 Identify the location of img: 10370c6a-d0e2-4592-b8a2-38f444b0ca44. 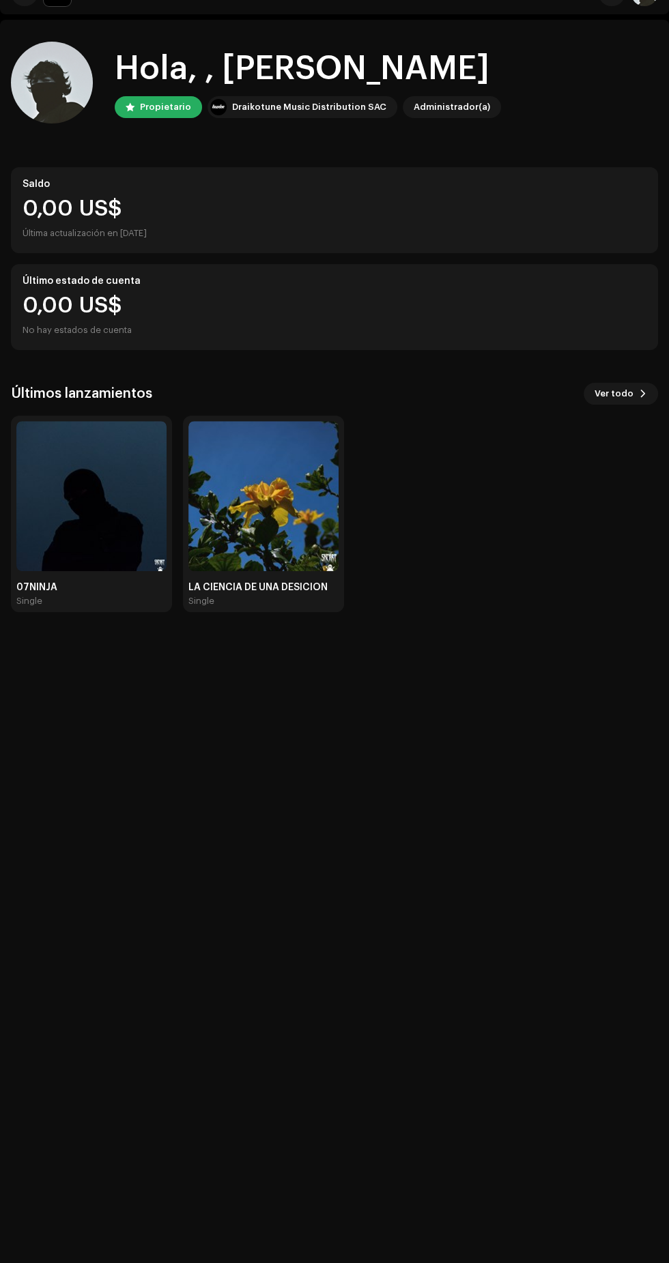
(218, 107).